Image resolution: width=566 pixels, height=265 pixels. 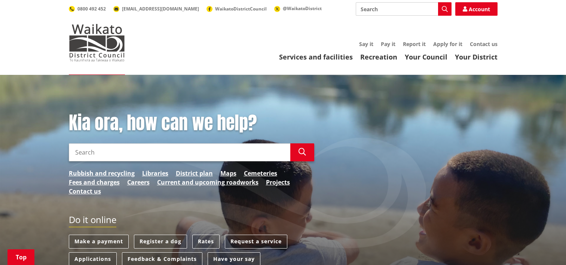 I want to click on a: Apply for it, so click(x=448, y=44).